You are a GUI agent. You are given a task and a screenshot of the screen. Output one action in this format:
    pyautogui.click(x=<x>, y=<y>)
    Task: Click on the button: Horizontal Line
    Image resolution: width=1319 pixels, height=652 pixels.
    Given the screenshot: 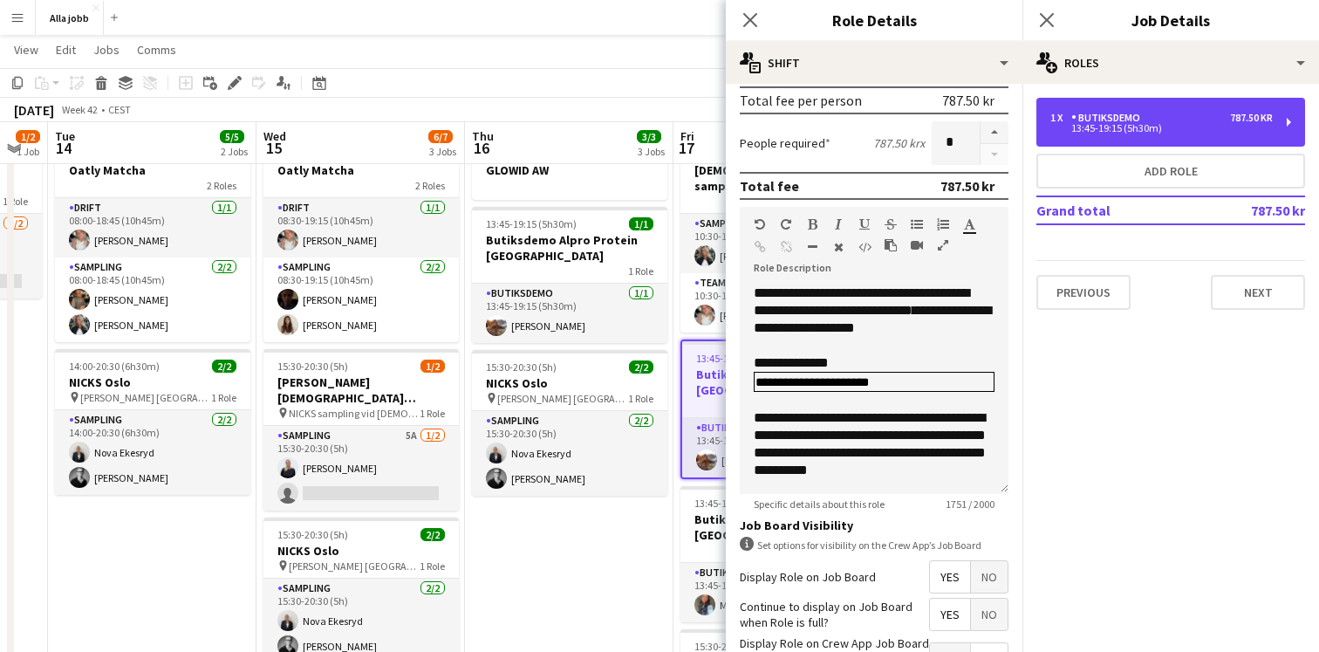 What is the action you would take?
    pyautogui.click(x=812, y=247)
    